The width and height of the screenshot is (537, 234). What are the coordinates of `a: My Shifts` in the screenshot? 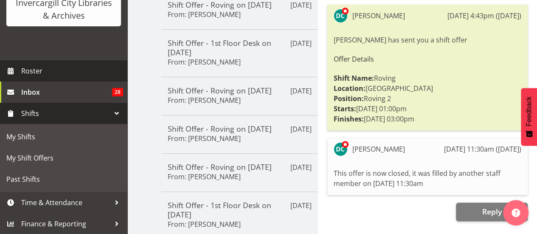 It's located at (64, 137).